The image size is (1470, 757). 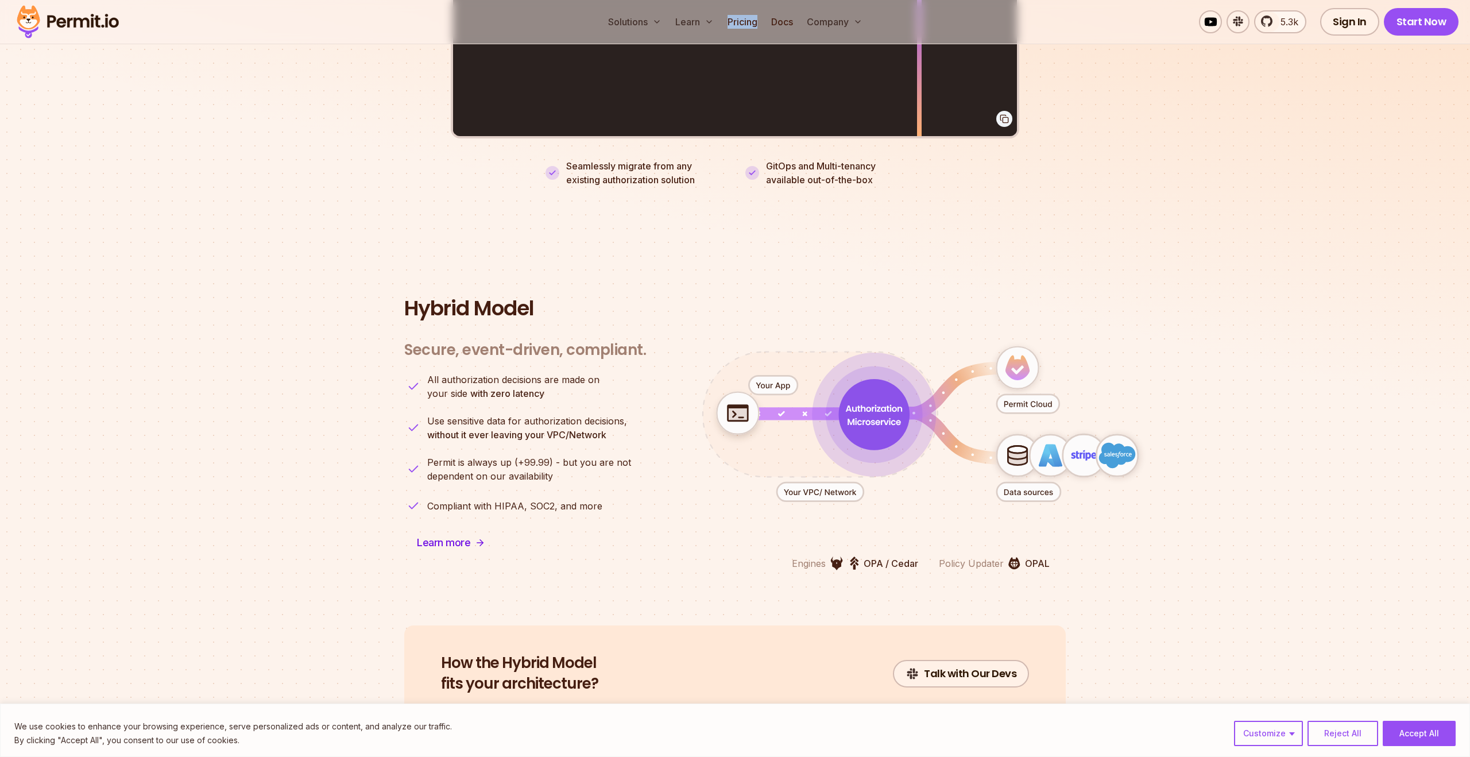 I want to click on button: Learn, so click(x=694, y=22).